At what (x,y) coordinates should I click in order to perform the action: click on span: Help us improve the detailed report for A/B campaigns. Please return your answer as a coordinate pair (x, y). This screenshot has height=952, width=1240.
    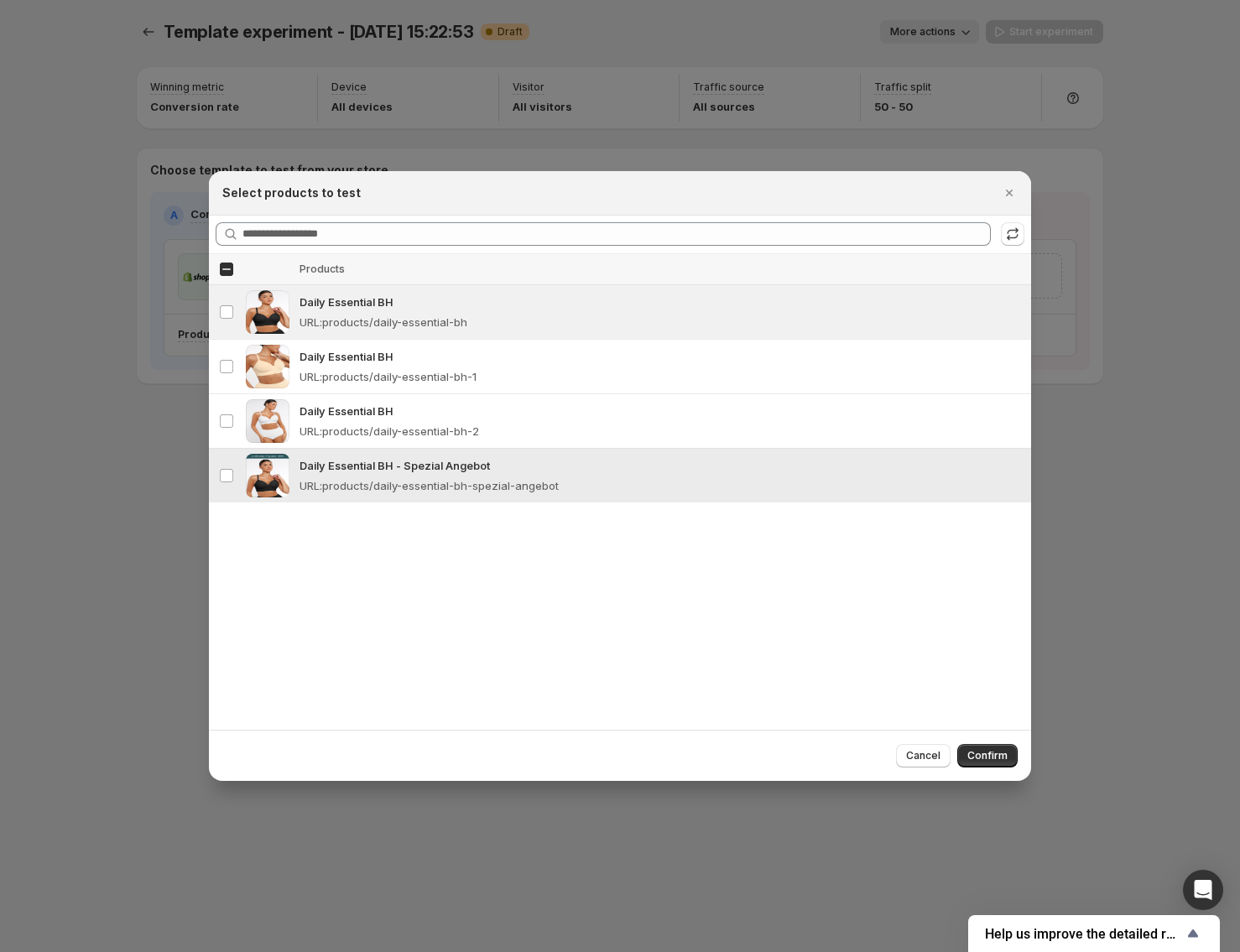
    Looking at the image, I should click on (1084, 934).